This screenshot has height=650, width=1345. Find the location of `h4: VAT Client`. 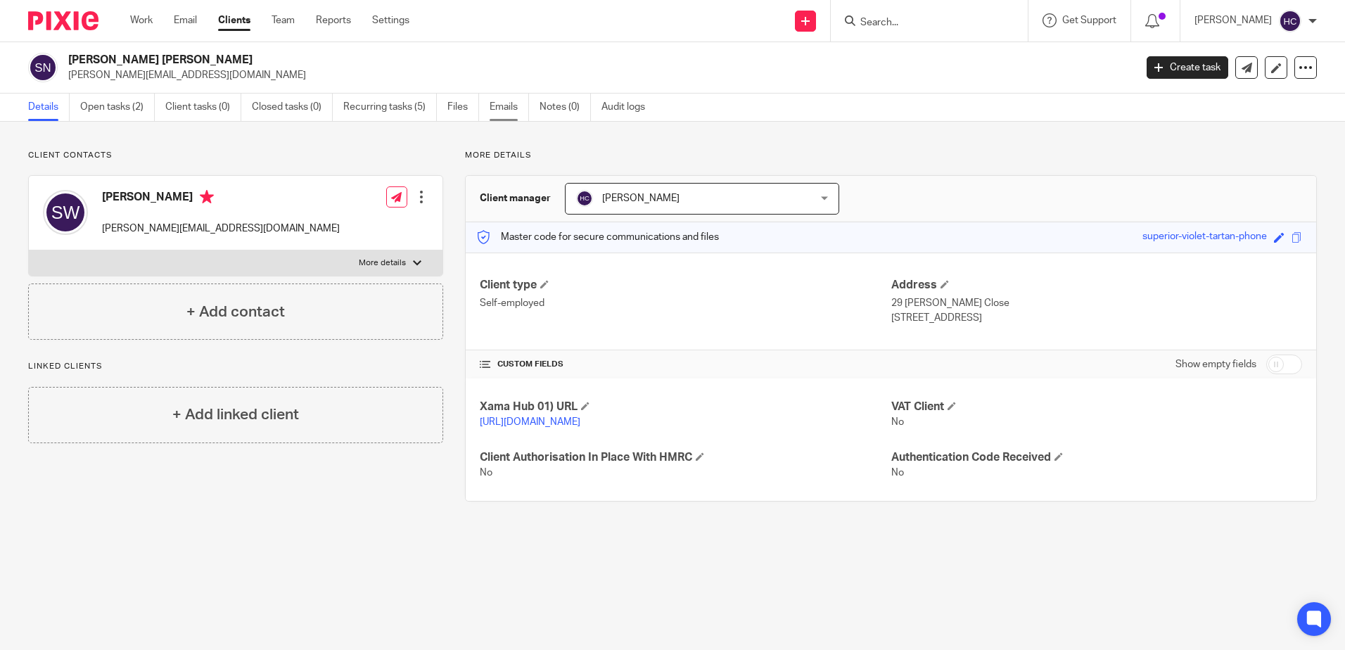

h4: VAT Client is located at coordinates (1097, 407).